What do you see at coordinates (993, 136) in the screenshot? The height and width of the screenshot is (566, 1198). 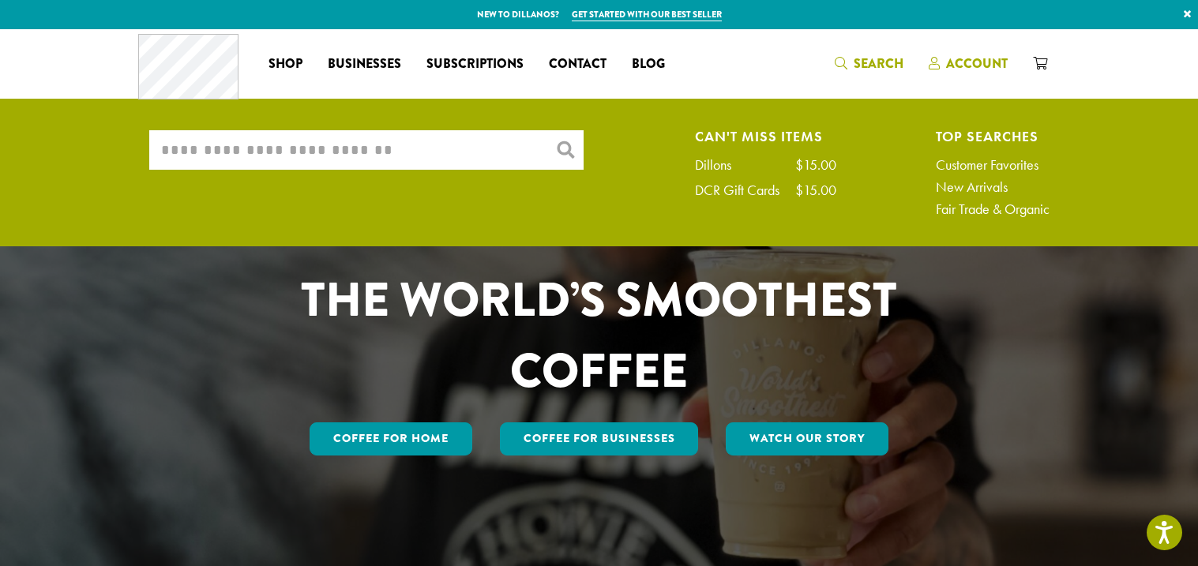 I see `h4: Top Searches` at bounding box center [993, 136].